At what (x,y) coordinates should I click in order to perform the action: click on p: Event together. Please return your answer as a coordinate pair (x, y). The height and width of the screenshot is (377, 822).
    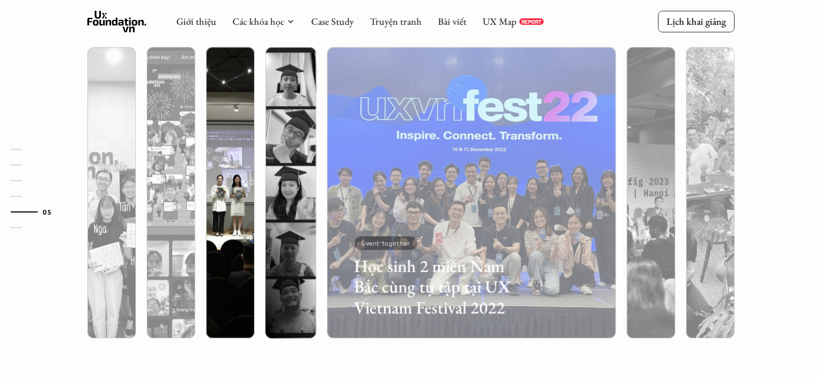
    Looking at the image, I should click on (386, 243).